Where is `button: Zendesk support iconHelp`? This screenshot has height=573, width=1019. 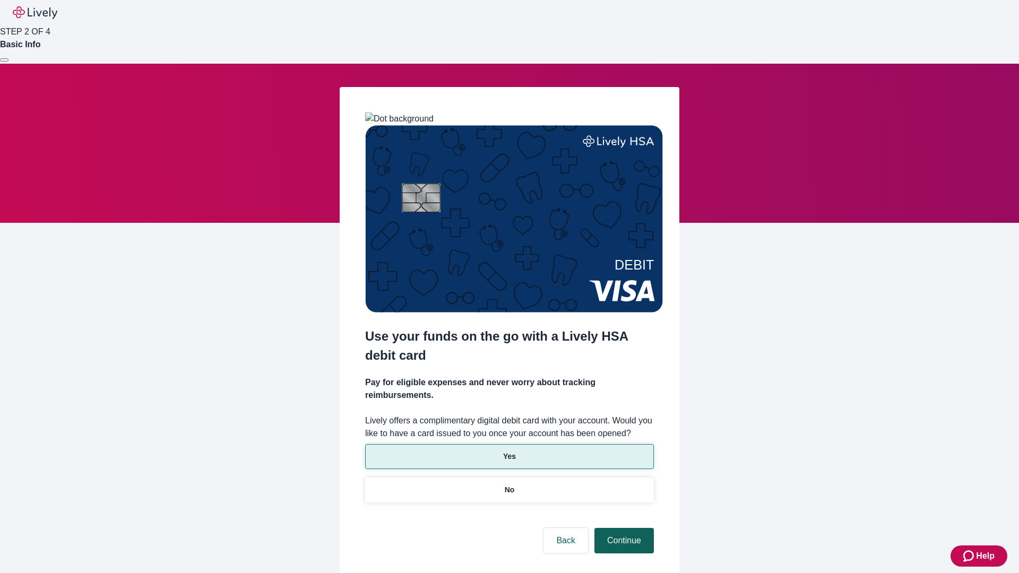
button: Zendesk support iconHelp is located at coordinates (979, 556).